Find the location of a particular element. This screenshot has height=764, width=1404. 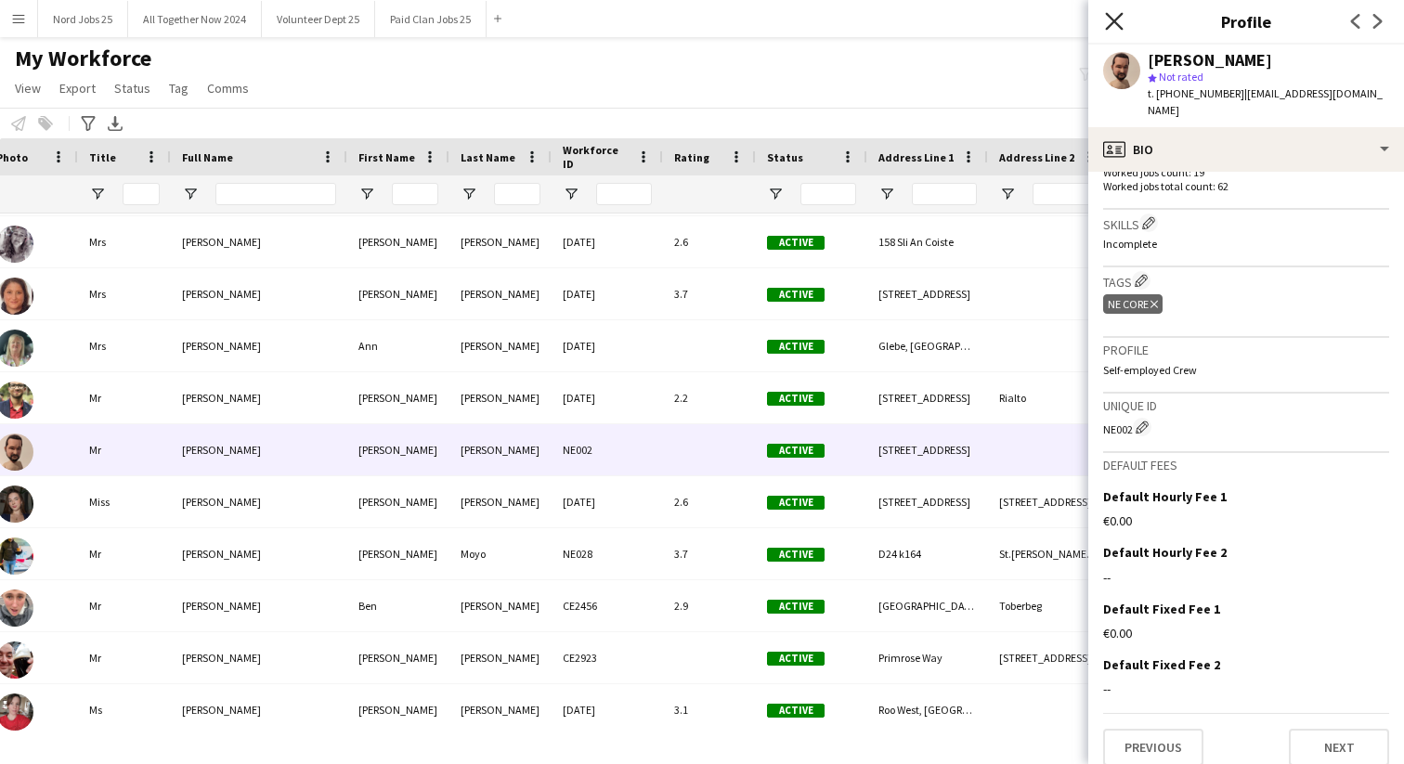

div: NE002 is located at coordinates (607, 449).